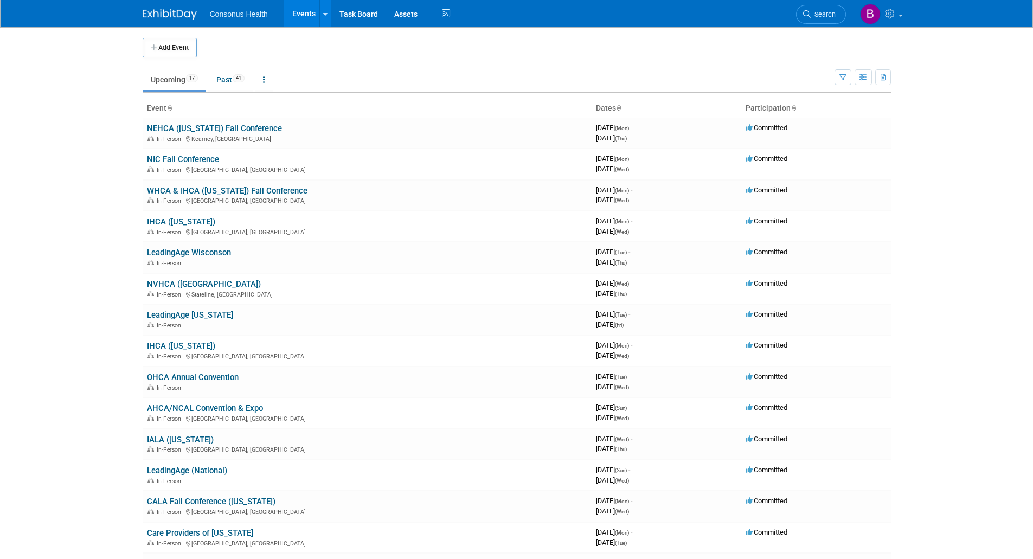  Describe the element at coordinates (205, 408) in the screenshot. I see `a: AHCA/NCAL Convention & Expo` at that location.